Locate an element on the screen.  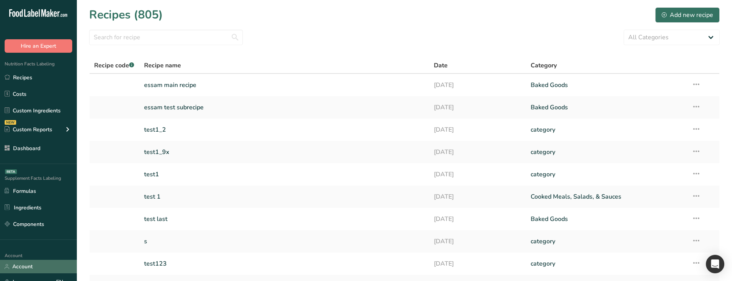
a: Cooked Meals, Salads, & Sauces is located at coordinates (606, 196).